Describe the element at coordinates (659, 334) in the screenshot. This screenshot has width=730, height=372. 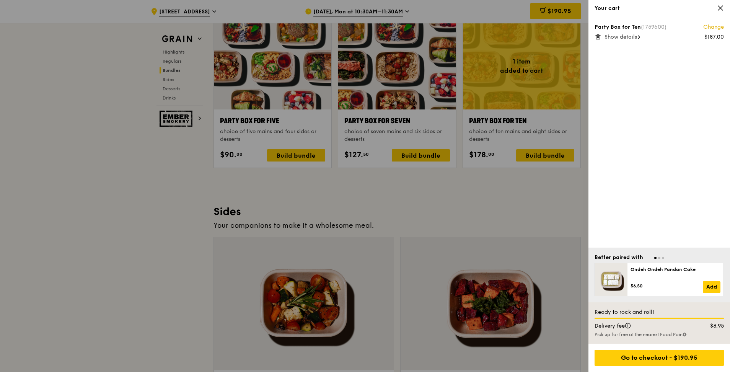
I see `div: Pick up for free at the nearest Food Point` at that location.